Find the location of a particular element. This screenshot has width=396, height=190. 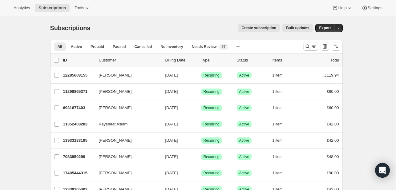

p: ID is located at coordinates (79, 60).